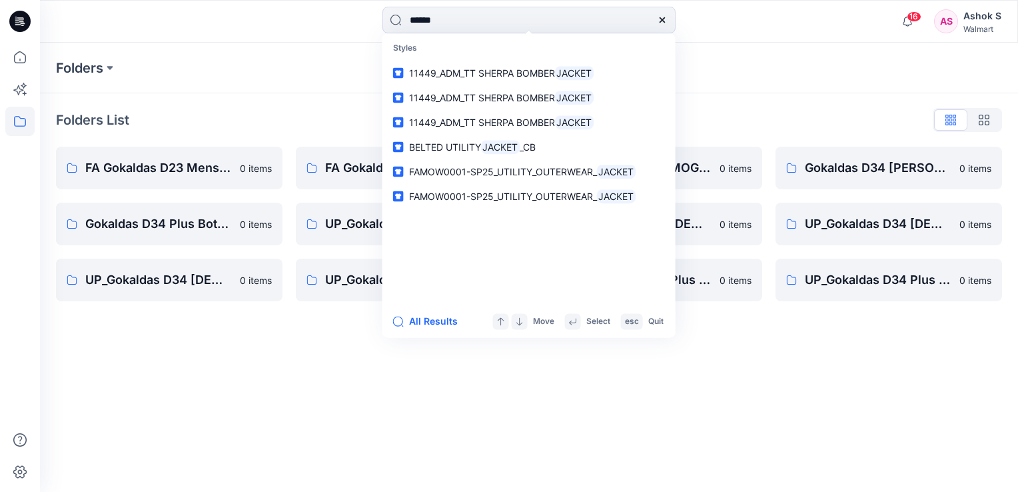  What do you see at coordinates (398, 224) in the screenshot?
I see `p: UP_Gokaldas D24 Boys Bottoms` at bounding box center [398, 224].